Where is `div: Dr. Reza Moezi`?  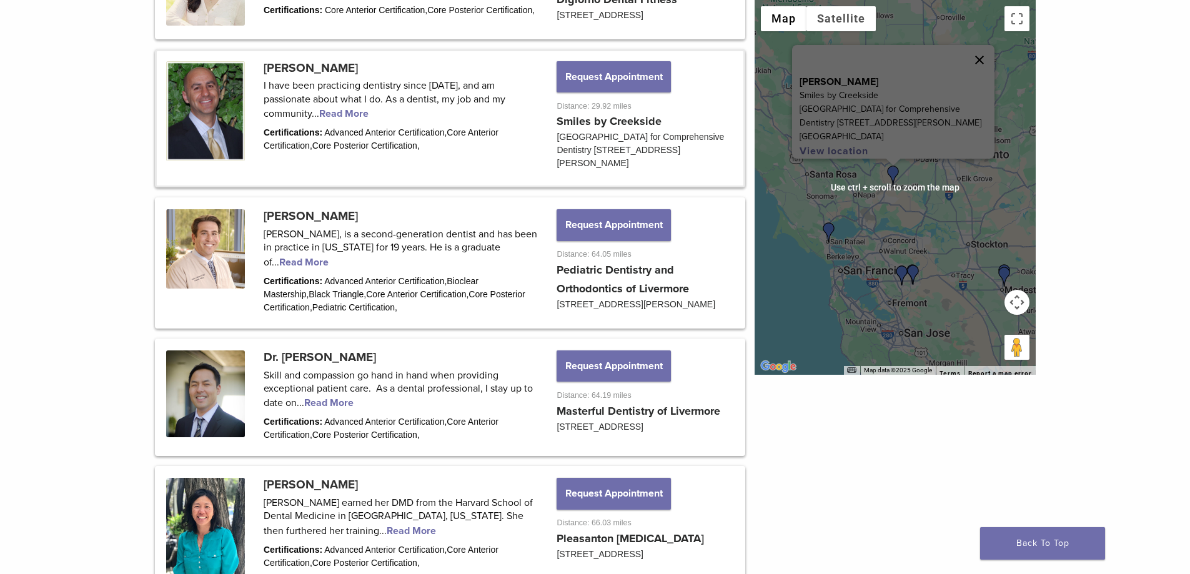
div: Dr. Reza Moezi is located at coordinates (893, 176).